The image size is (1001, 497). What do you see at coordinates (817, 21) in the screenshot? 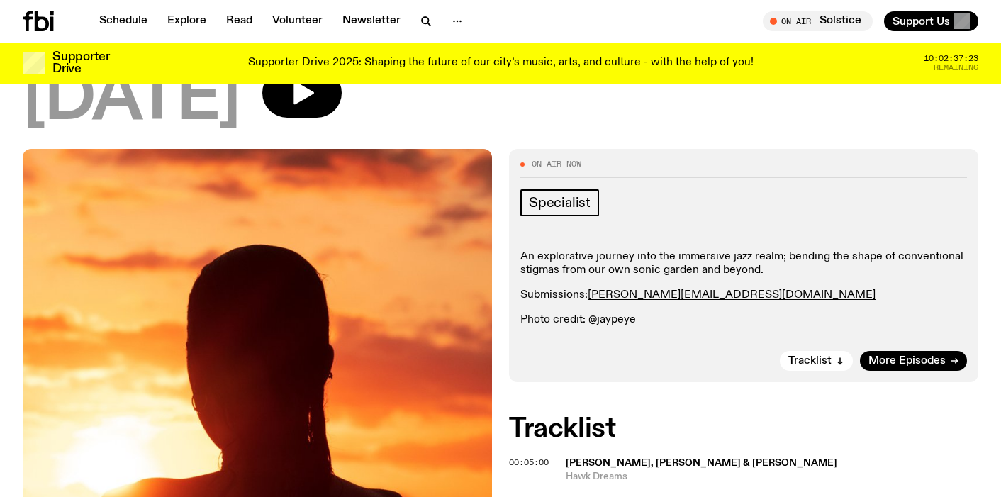
I see `button: On AirSolstice` at bounding box center [817, 21].